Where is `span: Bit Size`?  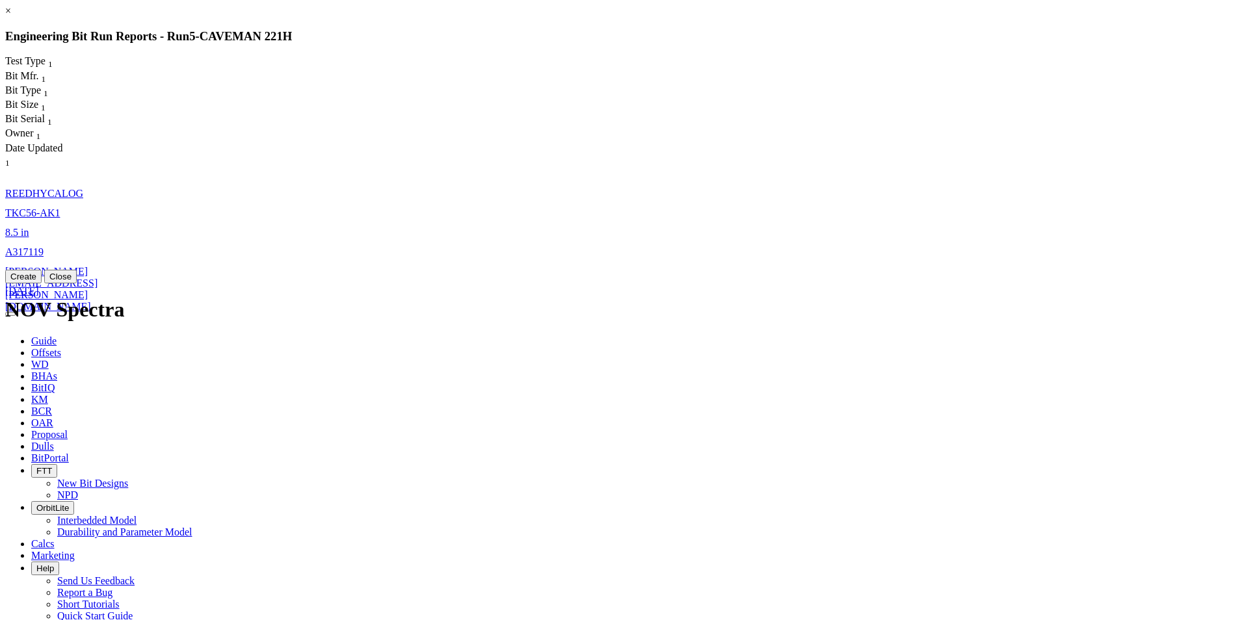 span: Bit Size is located at coordinates (21, 104).